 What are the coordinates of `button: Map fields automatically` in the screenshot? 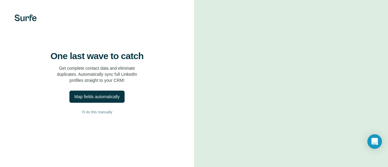 It's located at (97, 97).